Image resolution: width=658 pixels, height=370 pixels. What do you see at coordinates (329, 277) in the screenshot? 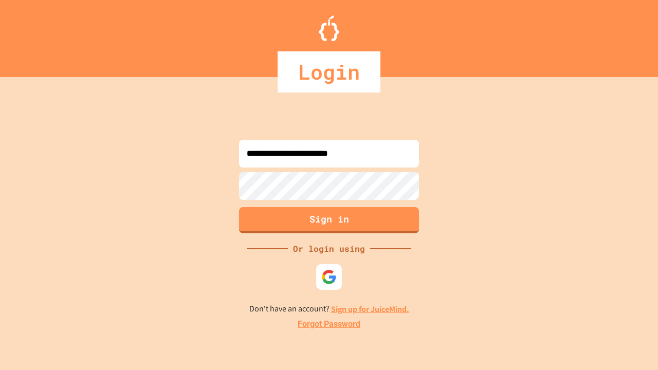
I see `img: google-icon.svg` at bounding box center [329, 277].